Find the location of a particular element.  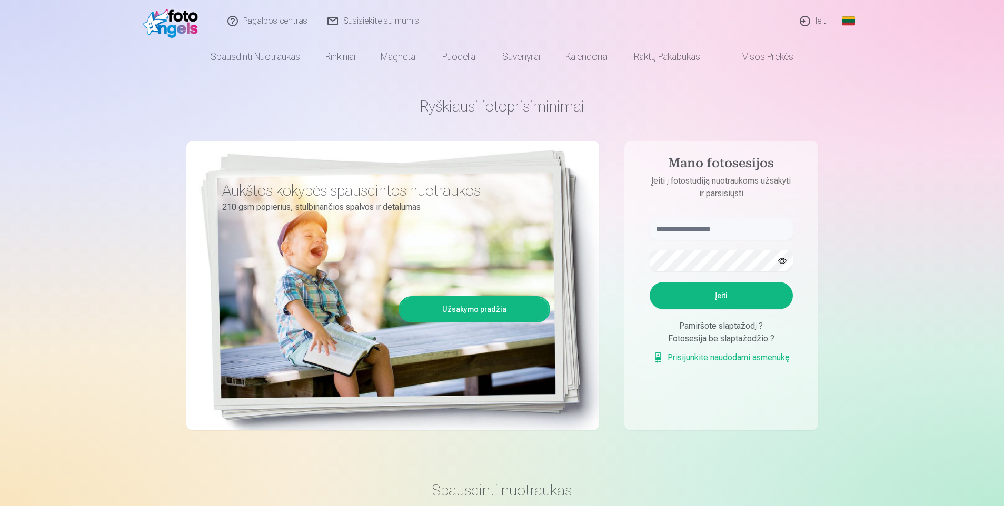

div: Fotosesija be slaptažodžio ? is located at coordinates (721, 339).